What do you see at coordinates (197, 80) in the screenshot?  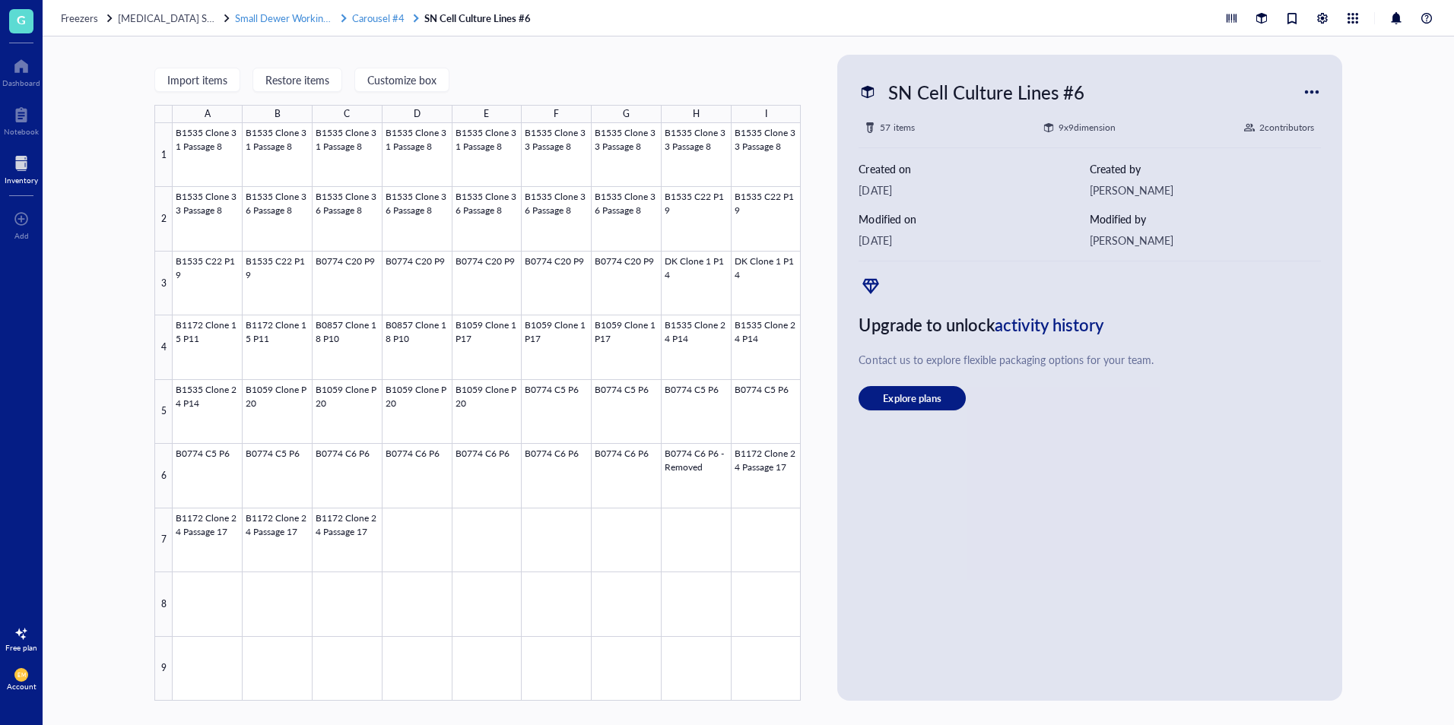 I see `button: Import items` at bounding box center [197, 80].